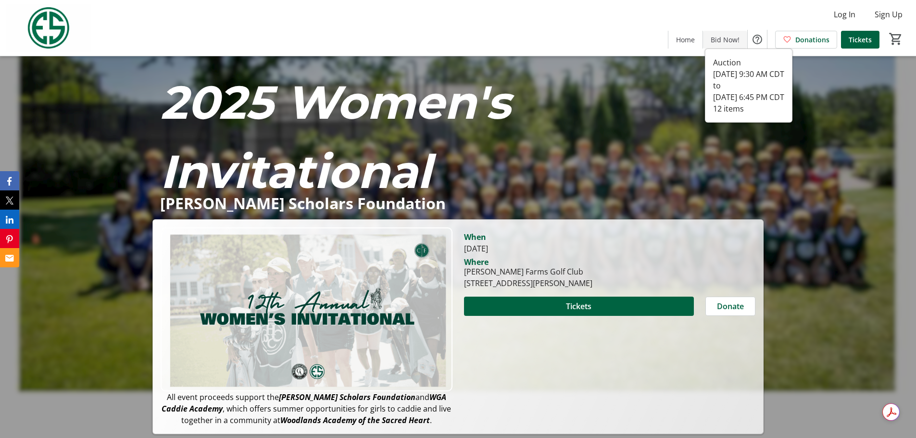 Image resolution: width=916 pixels, height=438 pixels. Describe the element at coordinates (223, 397) in the screenshot. I see `span: All event proceeds support the` at that location.